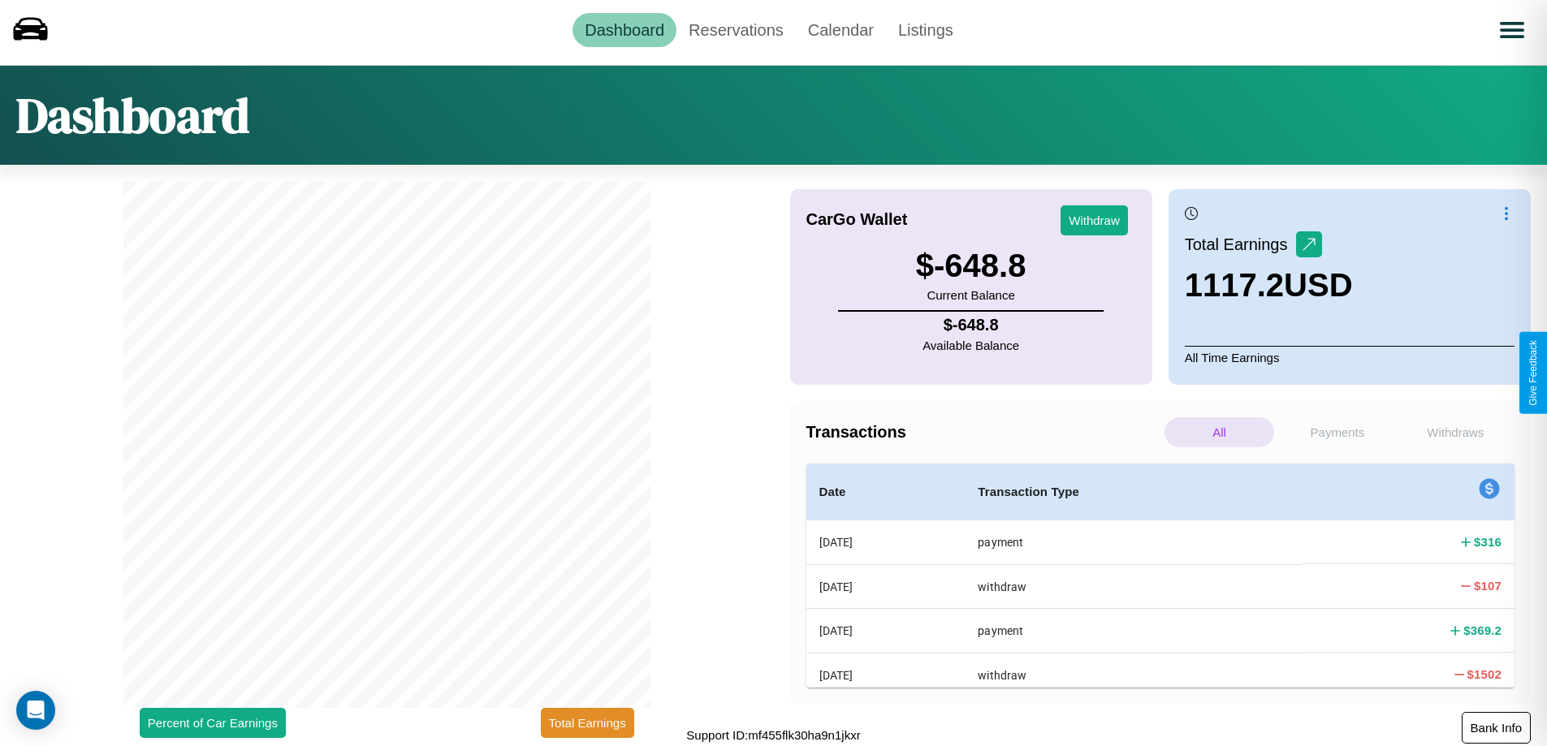 This screenshot has height=746, width=1547. Describe the element at coordinates (1219, 432) in the screenshot. I see `p: All` at that location.